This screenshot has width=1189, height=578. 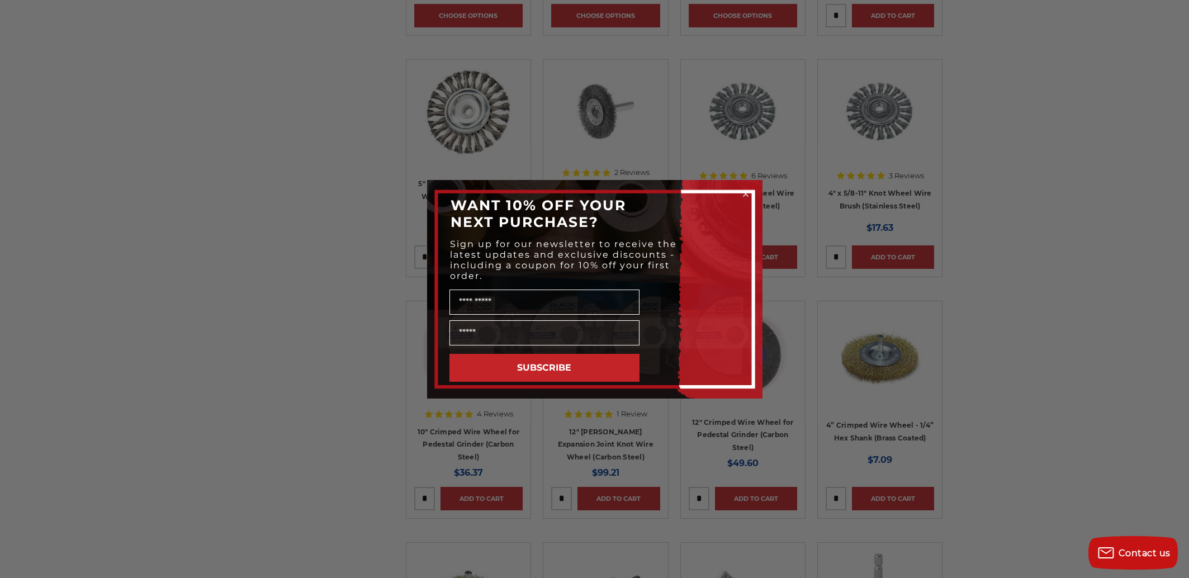 I want to click on span: Sign up for our newsletter to receive the latest updates and exclusive discounts - including a co..., so click(x=563, y=260).